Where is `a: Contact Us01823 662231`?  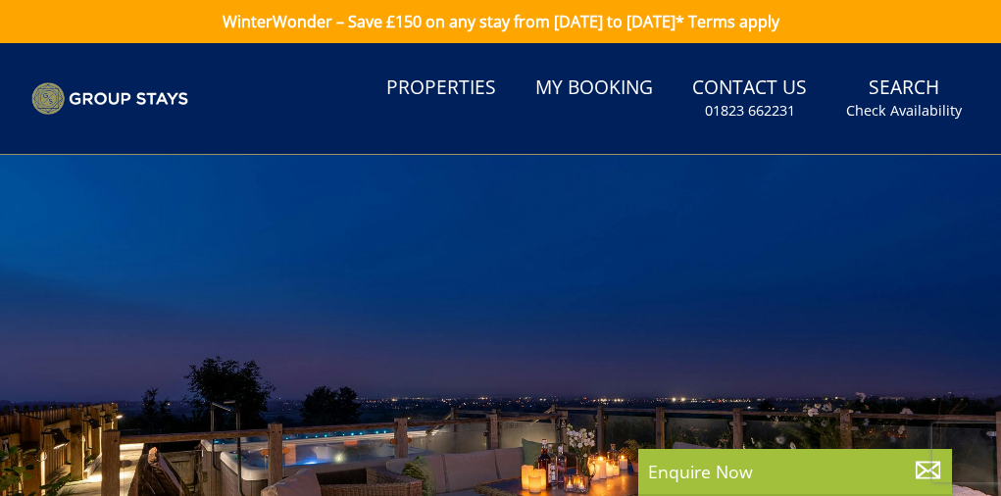
a: Contact Us01823 662231 is located at coordinates (749, 98).